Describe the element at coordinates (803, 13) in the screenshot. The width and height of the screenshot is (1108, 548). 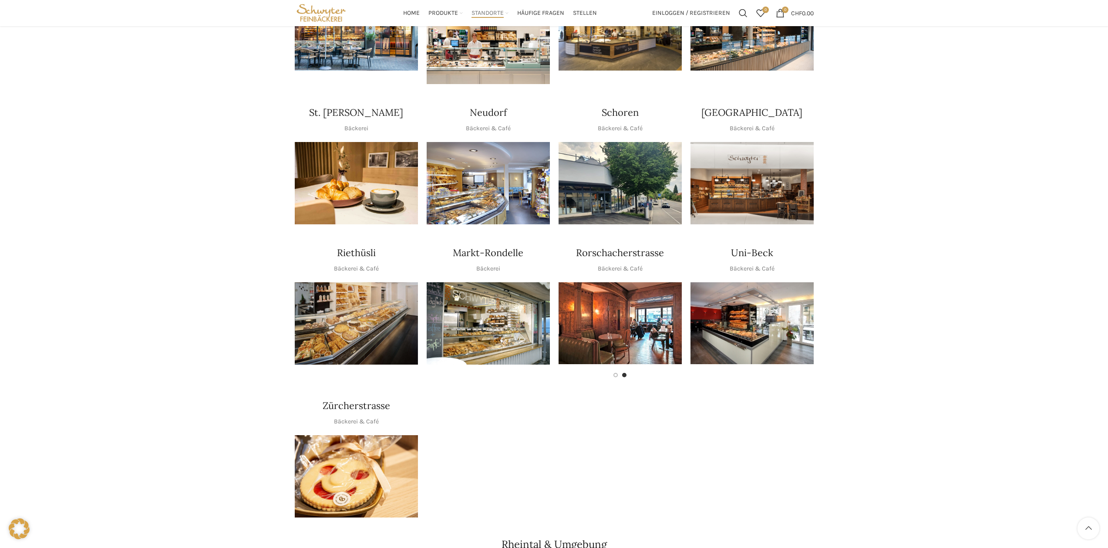
I see `bdi: 0.00` at that location.